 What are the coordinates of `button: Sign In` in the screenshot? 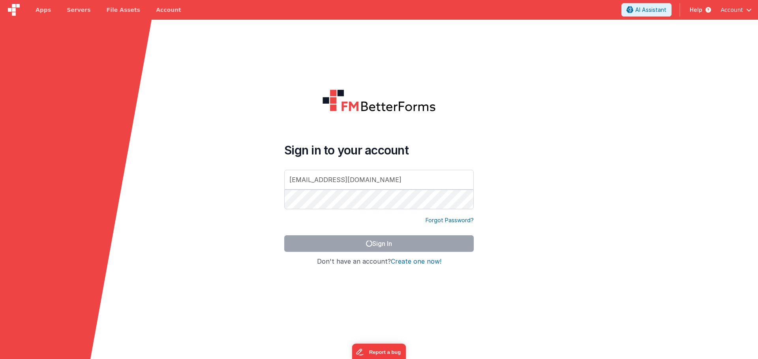 It's located at (379, 244).